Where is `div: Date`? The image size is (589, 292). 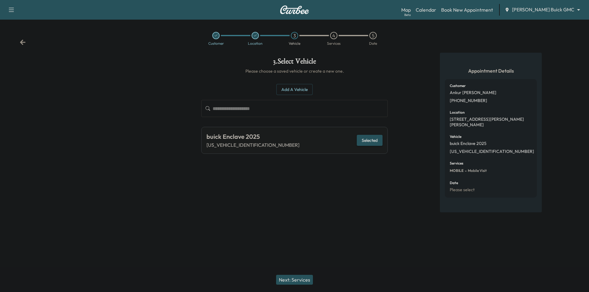 div: Date is located at coordinates (373, 44).